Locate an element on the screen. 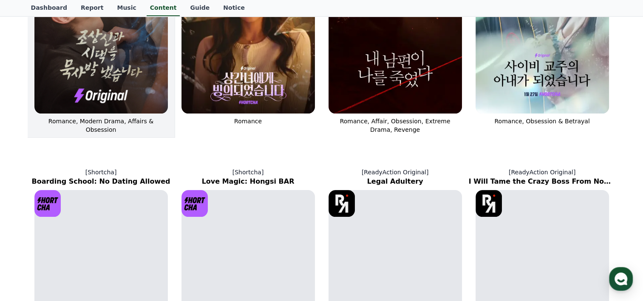  span: Romance is located at coordinates (248, 121).